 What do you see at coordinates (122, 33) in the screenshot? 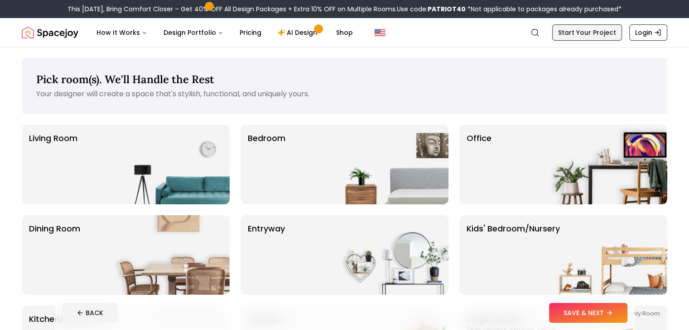
I see `button: How It Works` at bounding box center [122, 33].